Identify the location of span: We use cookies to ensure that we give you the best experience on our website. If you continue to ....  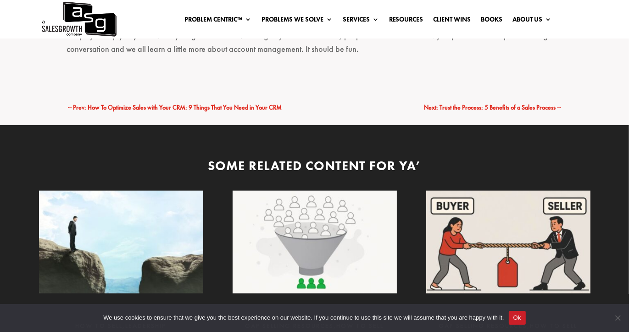
(303, 318).